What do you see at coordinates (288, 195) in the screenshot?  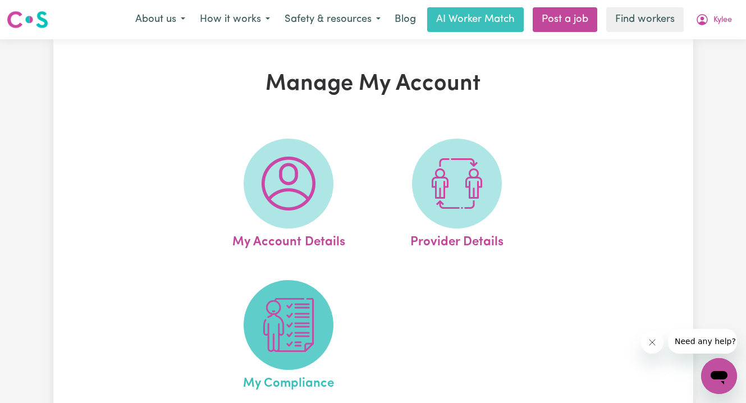 I see `a: My Account Details` at bounding box center [288, 195].